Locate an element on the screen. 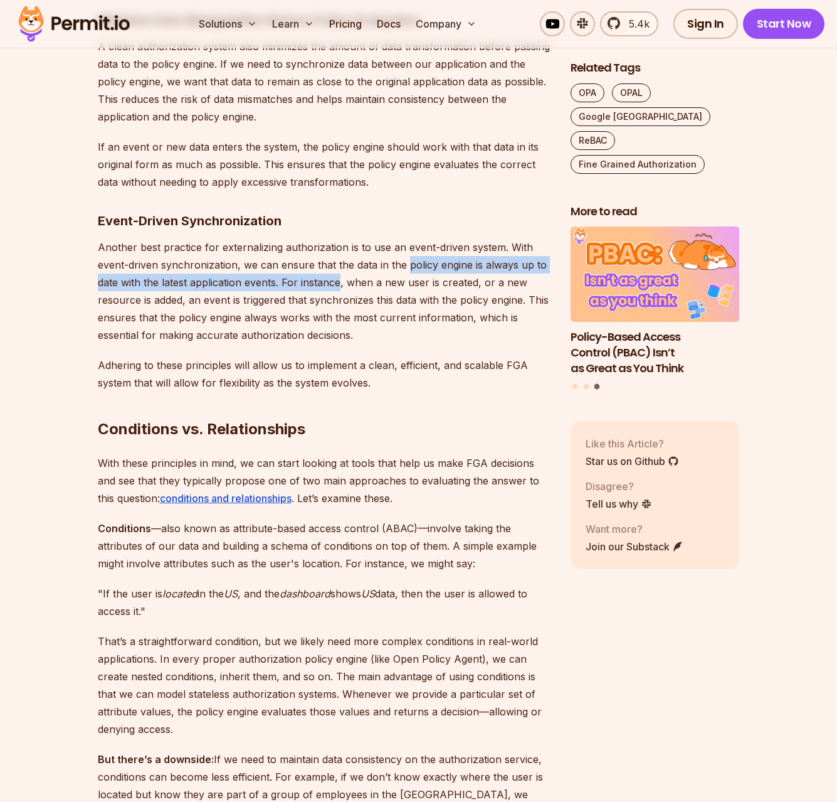 The height and width of the screenshot is (802, 837). button: Solutions is located at coordinates (228, 24).